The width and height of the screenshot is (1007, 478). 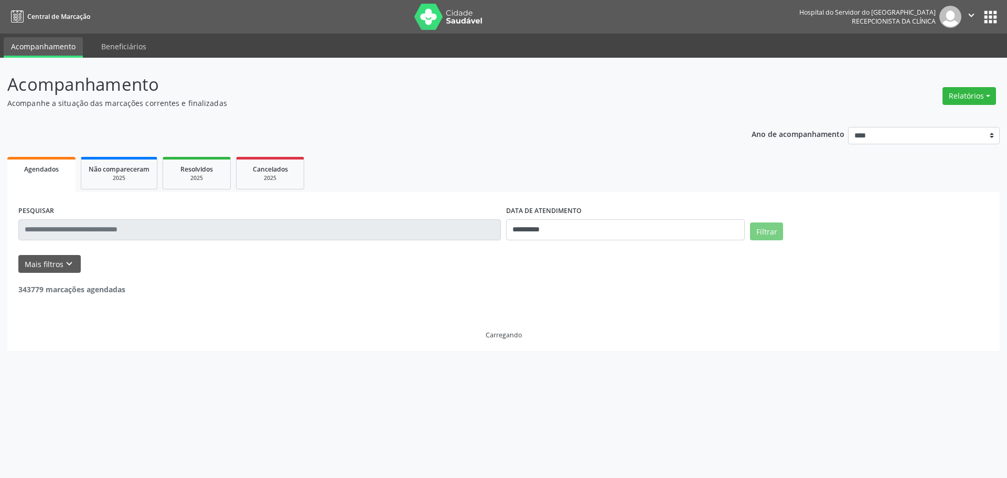 I want to click on a: Beneficiários, so click(x=124, y=46).